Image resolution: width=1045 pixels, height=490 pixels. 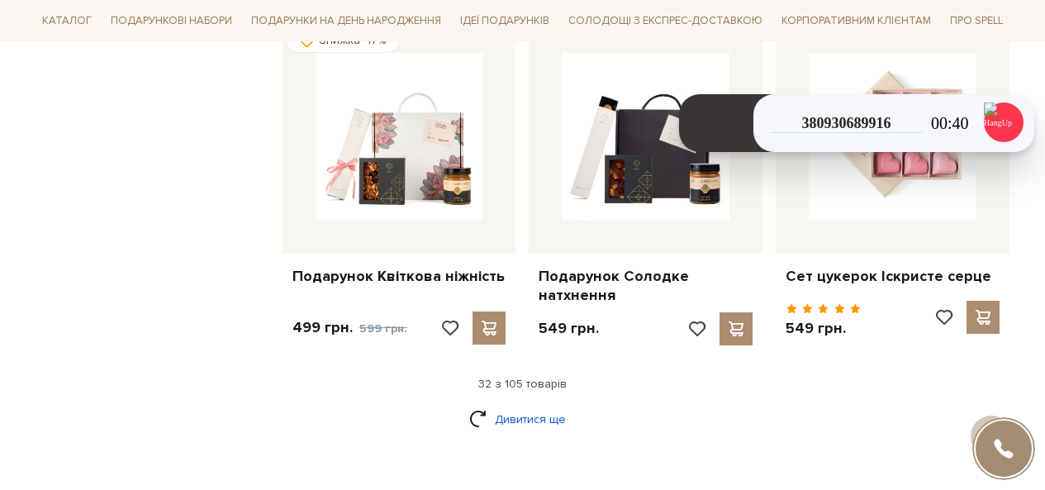 I want to click on p: 499 грн., so click(x=349, y=328).